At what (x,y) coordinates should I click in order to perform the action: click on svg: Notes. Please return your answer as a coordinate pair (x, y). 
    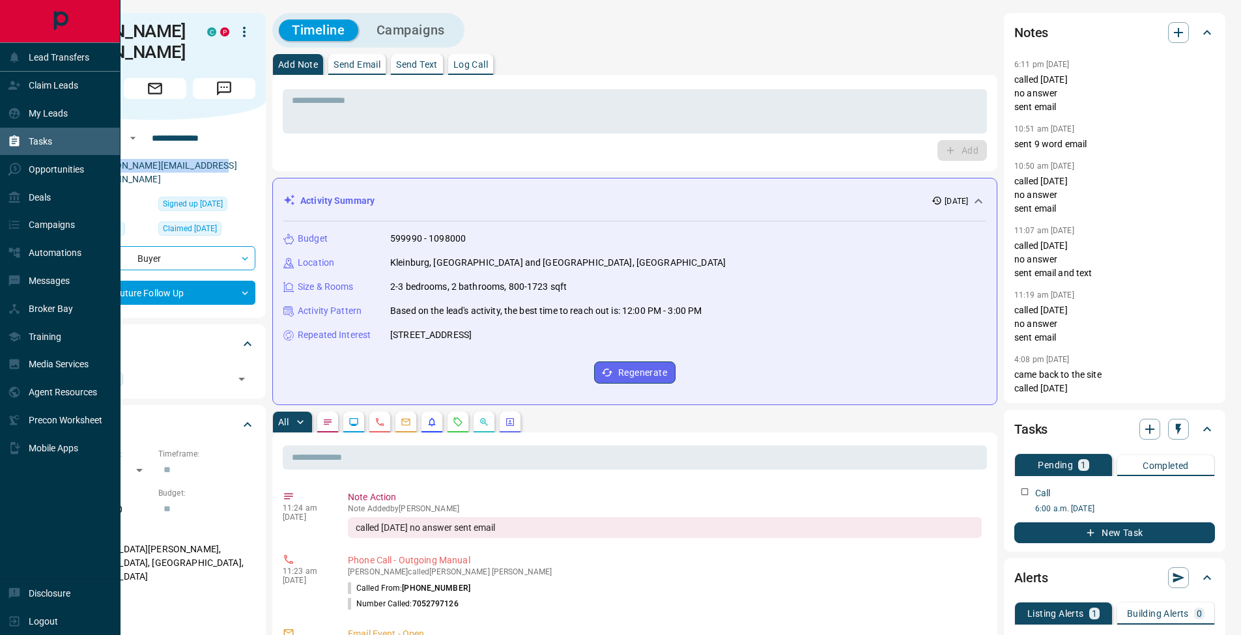
    Looking at the image, I should click on (328, 422).